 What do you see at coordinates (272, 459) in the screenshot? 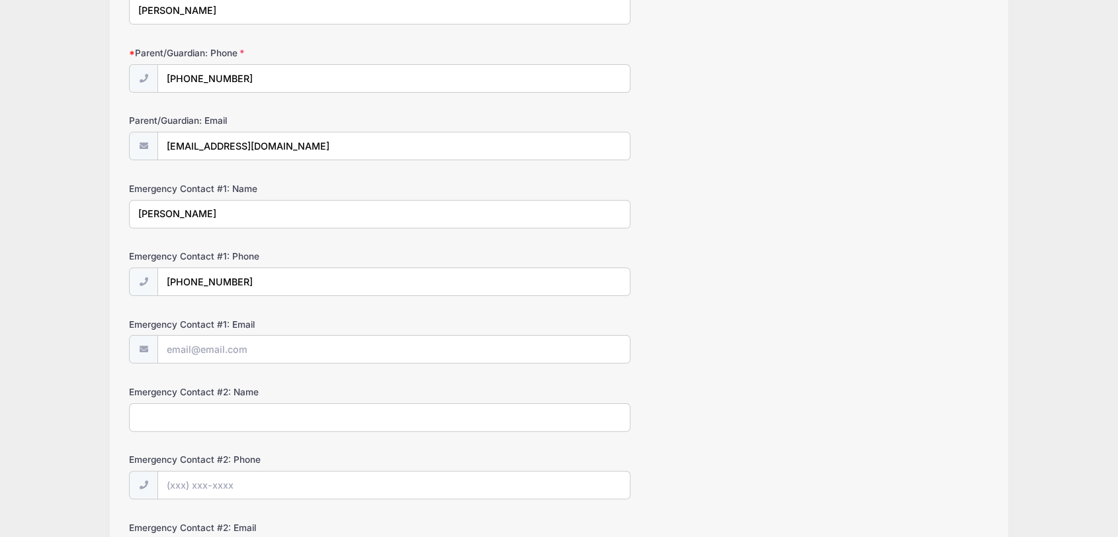
I see `label: Emergency Contact #2: Phone` at bounding box center [272, 459].